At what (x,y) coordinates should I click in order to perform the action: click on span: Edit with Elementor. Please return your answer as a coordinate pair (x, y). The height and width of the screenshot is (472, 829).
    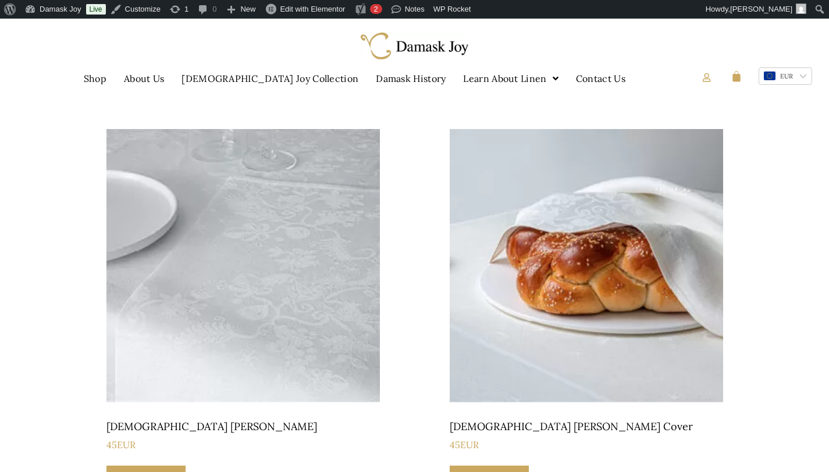
    Looking at the image, I should click on (312, 9).